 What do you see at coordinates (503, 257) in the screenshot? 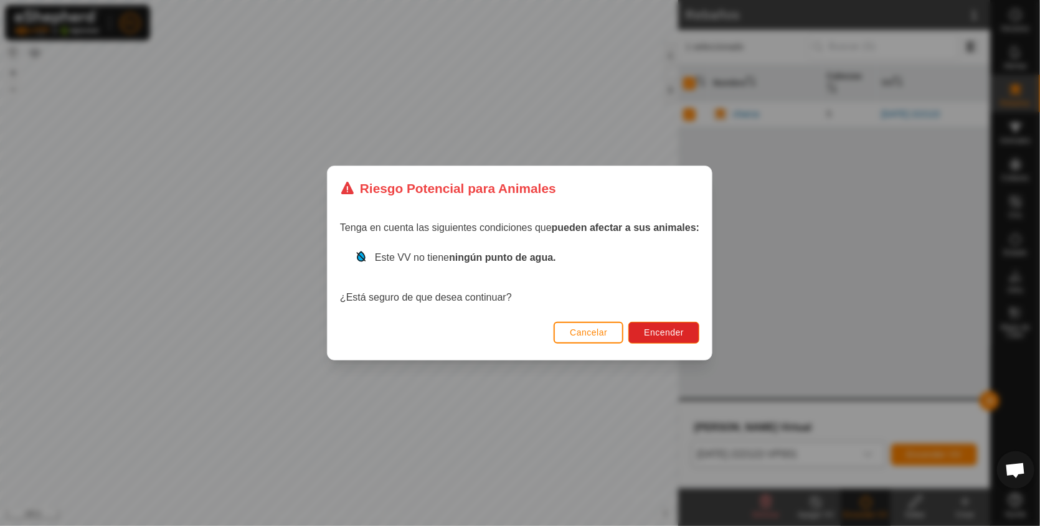
I see `strong: ningún punto de agua.` at bounding box center [503, 257].